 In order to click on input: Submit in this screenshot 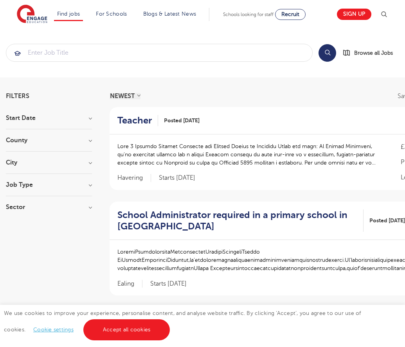, I will do `click(159, 53)`.